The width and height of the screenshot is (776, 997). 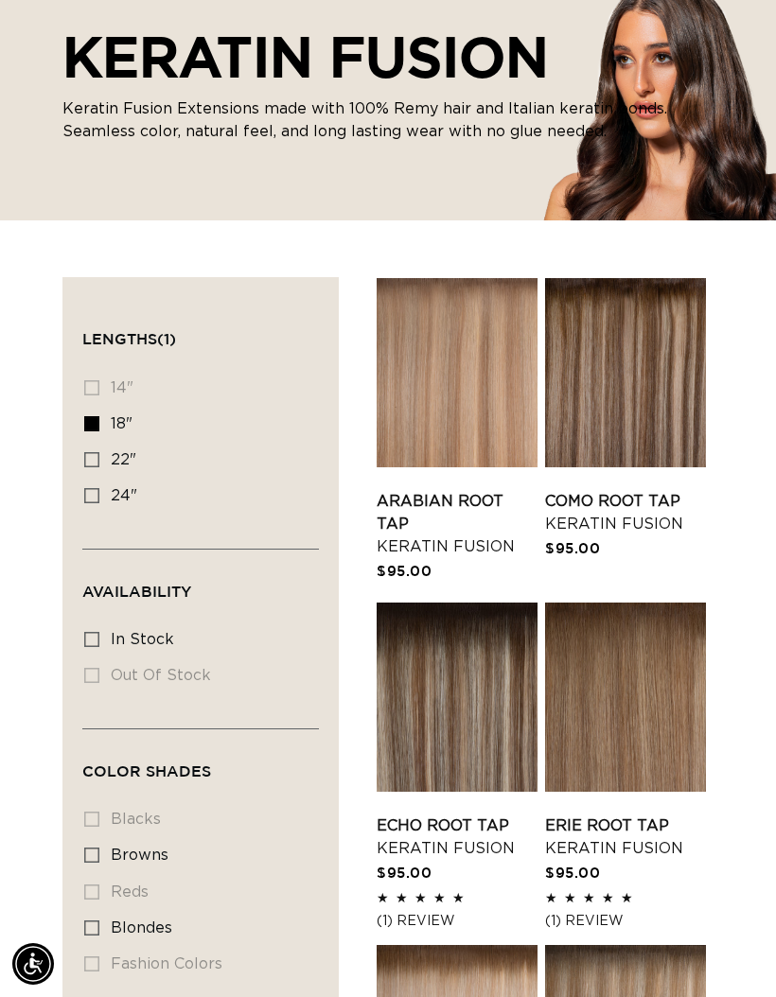 I want to click on div: Chat Widget, so click(x=729, y=952).